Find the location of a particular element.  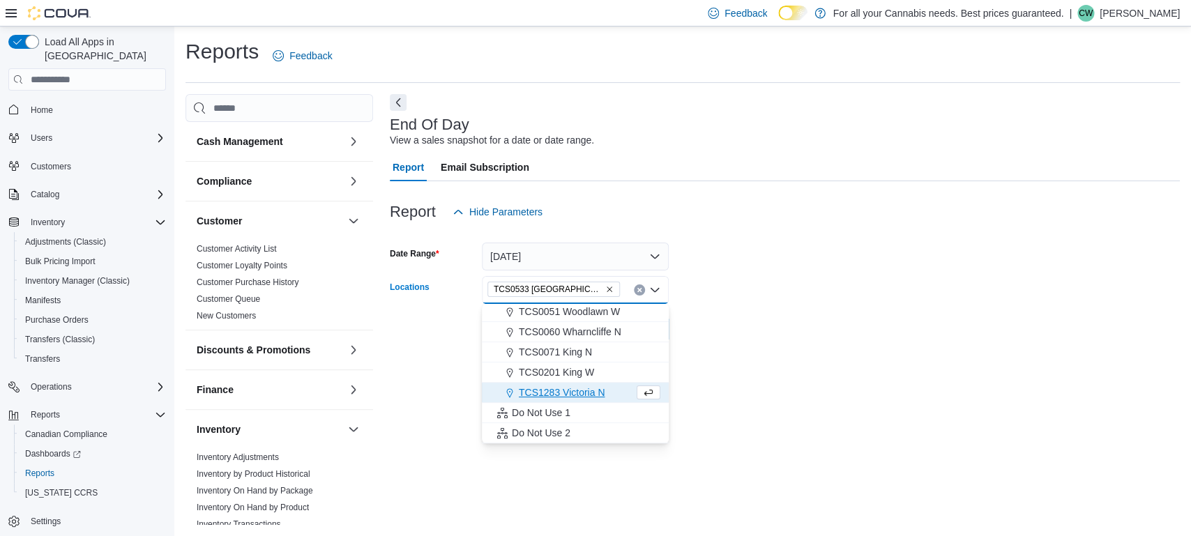

a: Home is located at coordinates (42, 110).